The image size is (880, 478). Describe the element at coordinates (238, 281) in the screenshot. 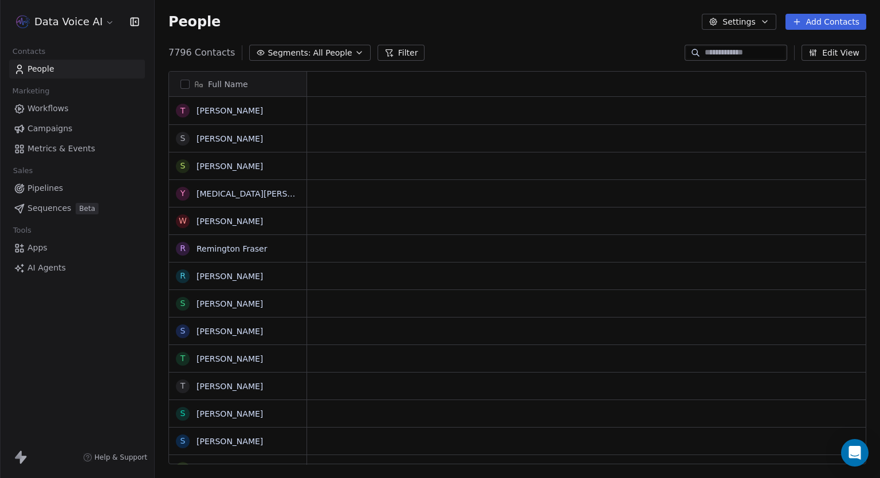

I see `div: grid` at that location.